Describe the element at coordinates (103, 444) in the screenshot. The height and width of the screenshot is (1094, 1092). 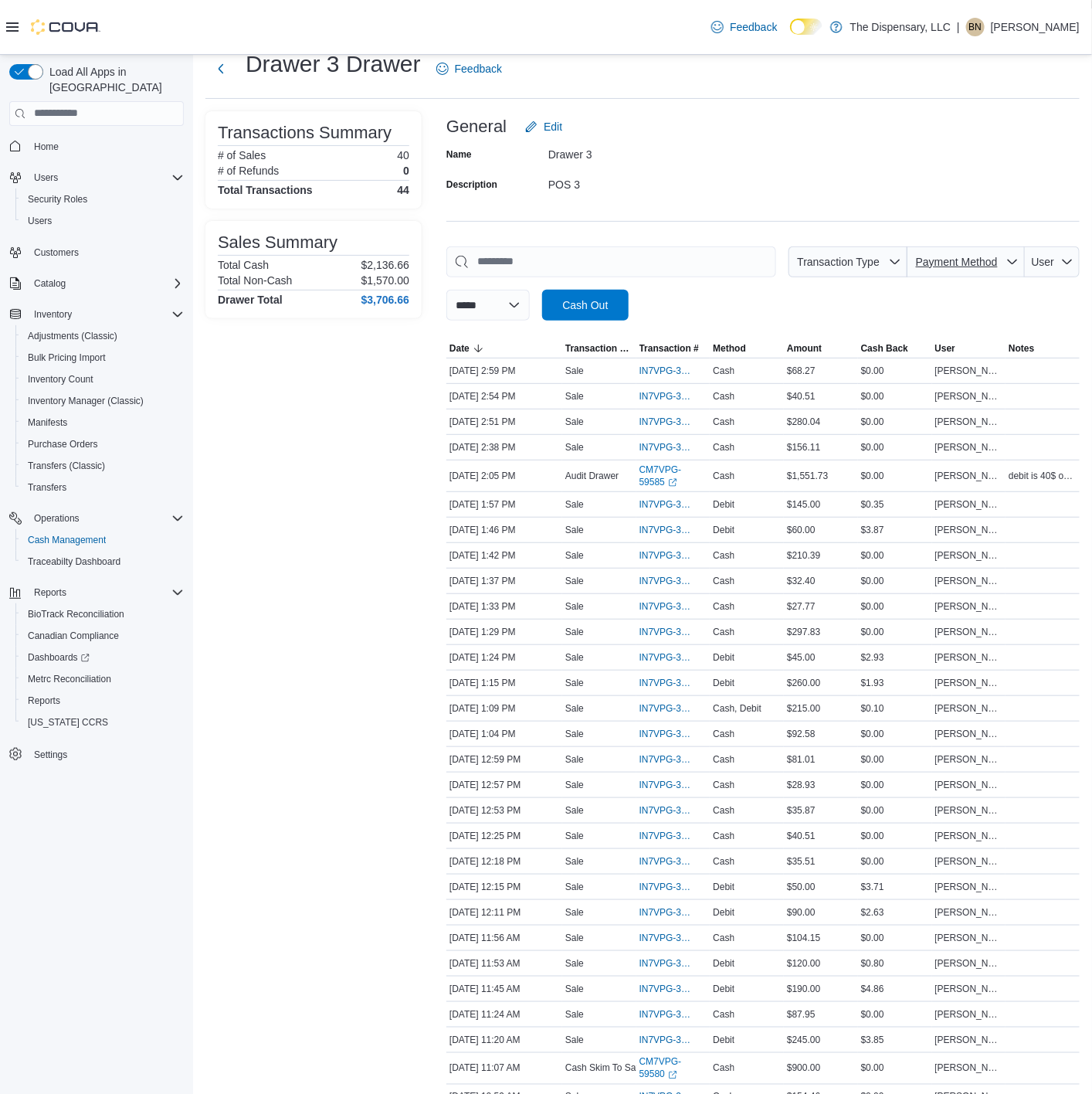
I see `button: Purchase Orders` at that location.